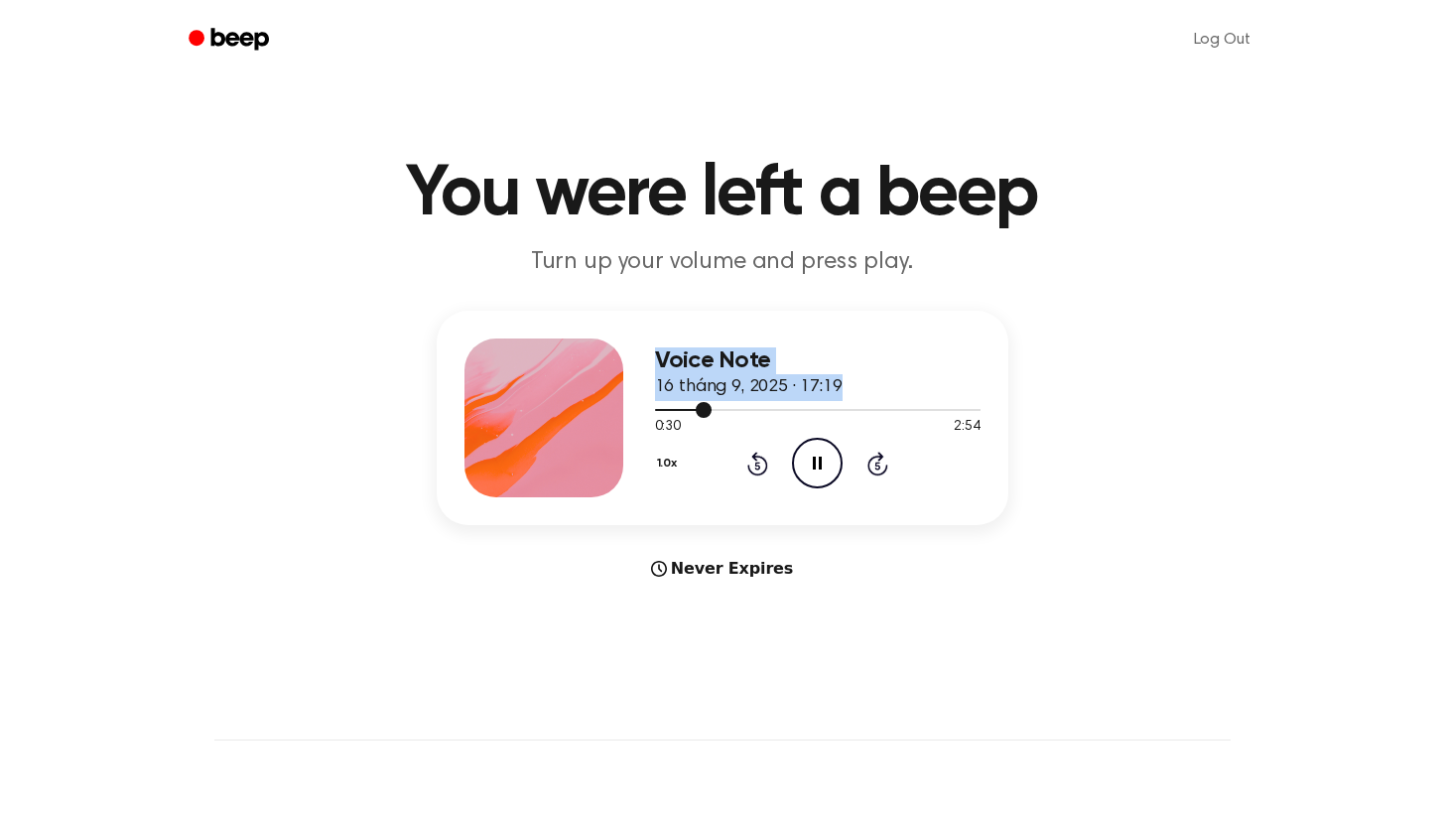  What do you see at coordinates (230, 40) in the screenshot?
I see `a: Beep` at bounding box center [230, 40].